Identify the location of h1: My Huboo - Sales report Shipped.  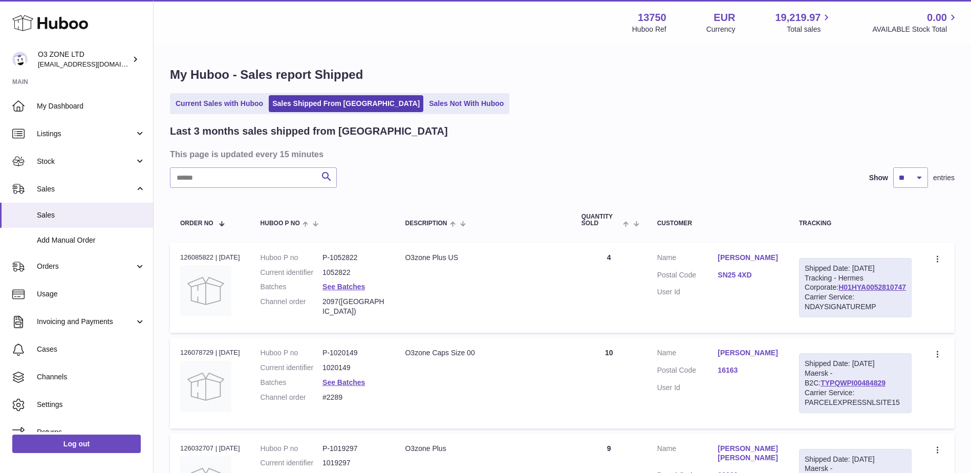
(562, 75).